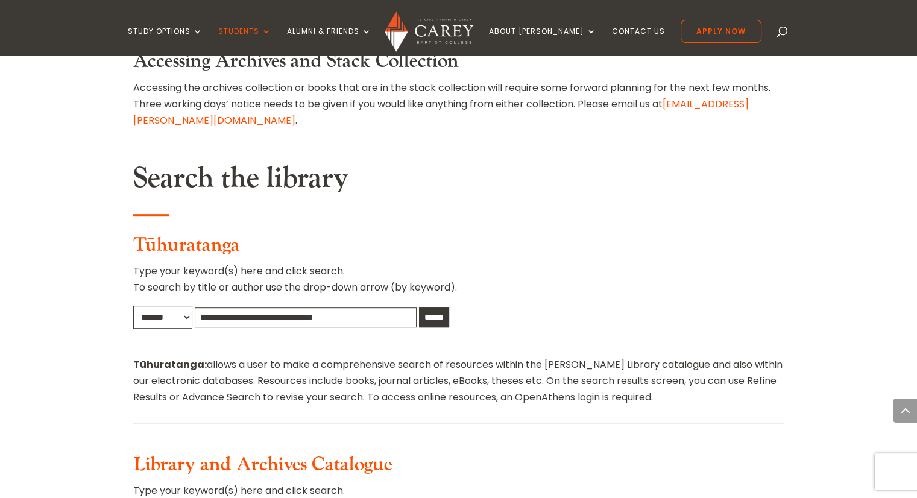 Image resolution: width=917 pixels, height=498 pixels. What do you see at coordinates (165, 41) in the screenshot?
I see `a: Study Options` at bounding box center [165, 41].